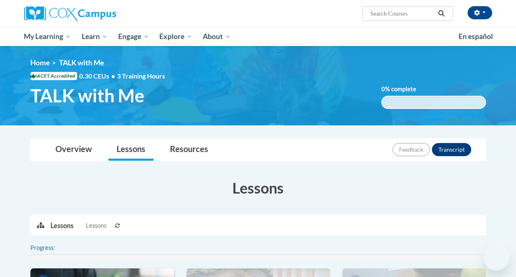 This screenshot has width=516, height=277. What do you see at coordinates (131, 149) in the screenshot?
I see `a: Lessons` at bounding box center [131, 149].